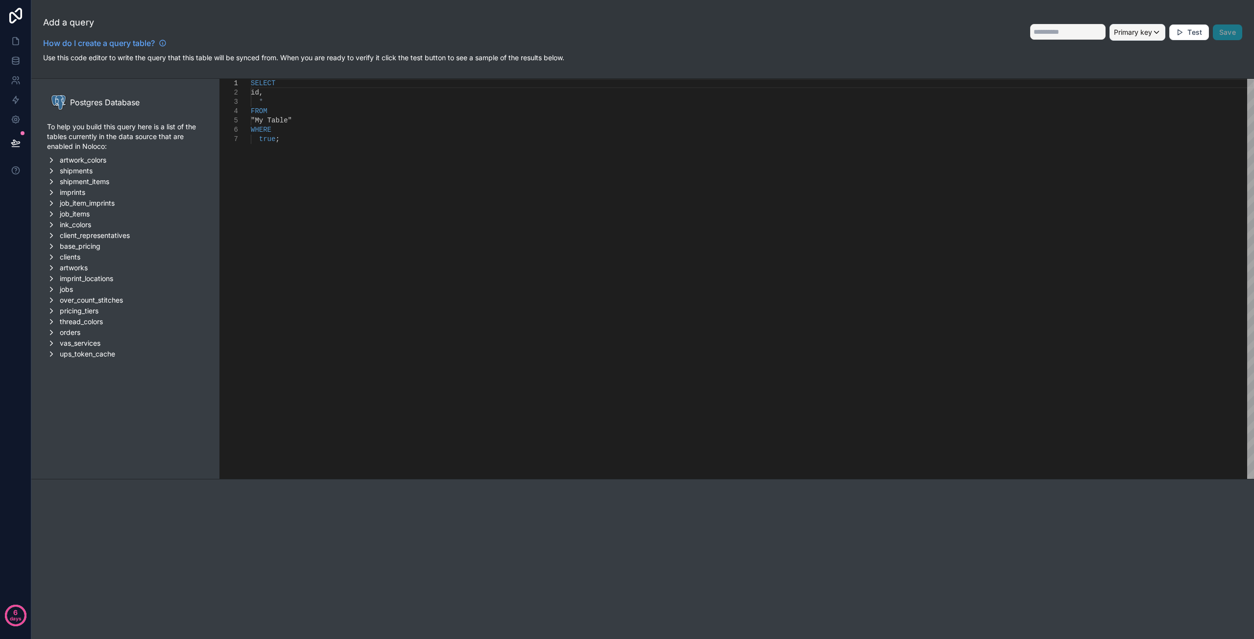  Describe the element at coordinates (83, 160) in the screenshot. I see `span: artwork_colors` at that location.